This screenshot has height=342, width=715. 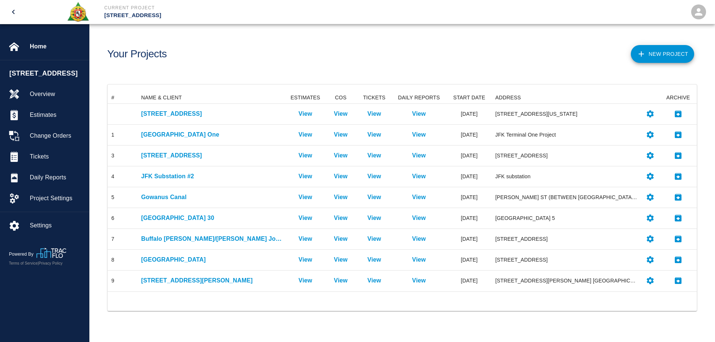 I want to click on div: ARCHIVE, so click(x=678, y=98).